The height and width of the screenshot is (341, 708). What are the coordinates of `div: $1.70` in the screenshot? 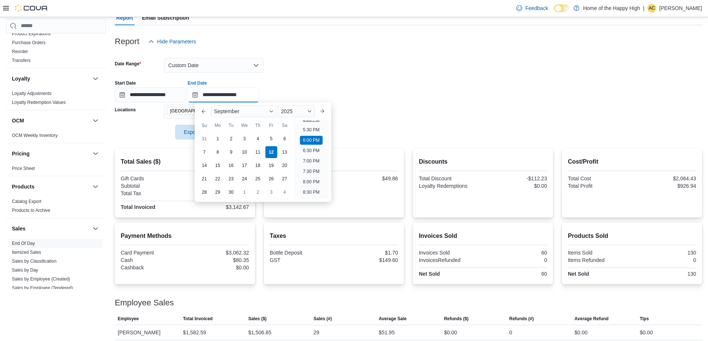 It's located at (366, 253).